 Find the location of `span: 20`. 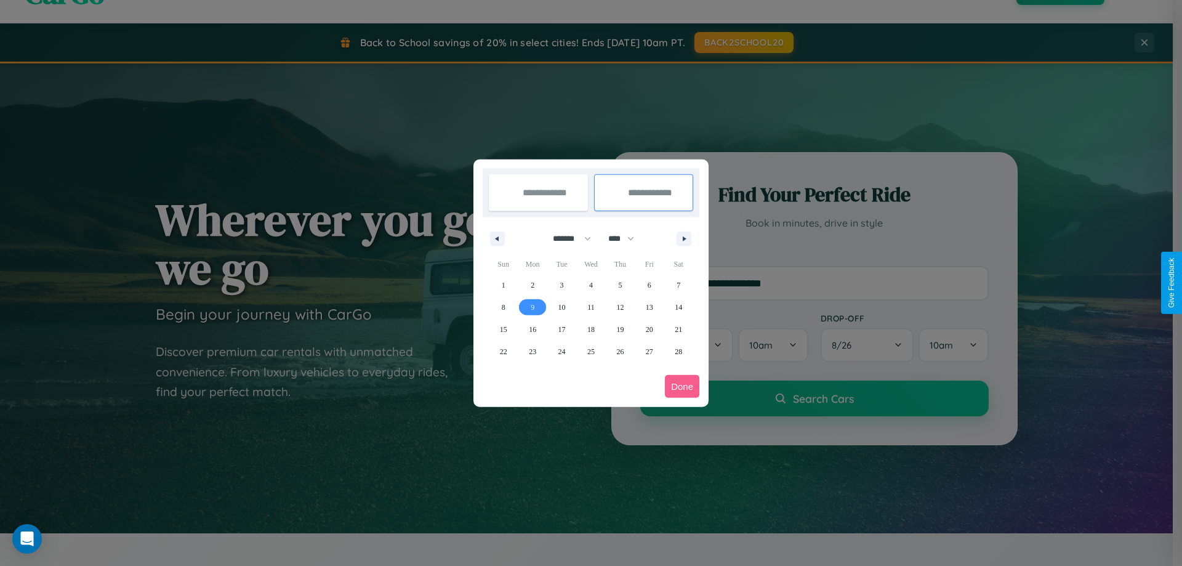

span: 20 is located at coordinates (649, 329).